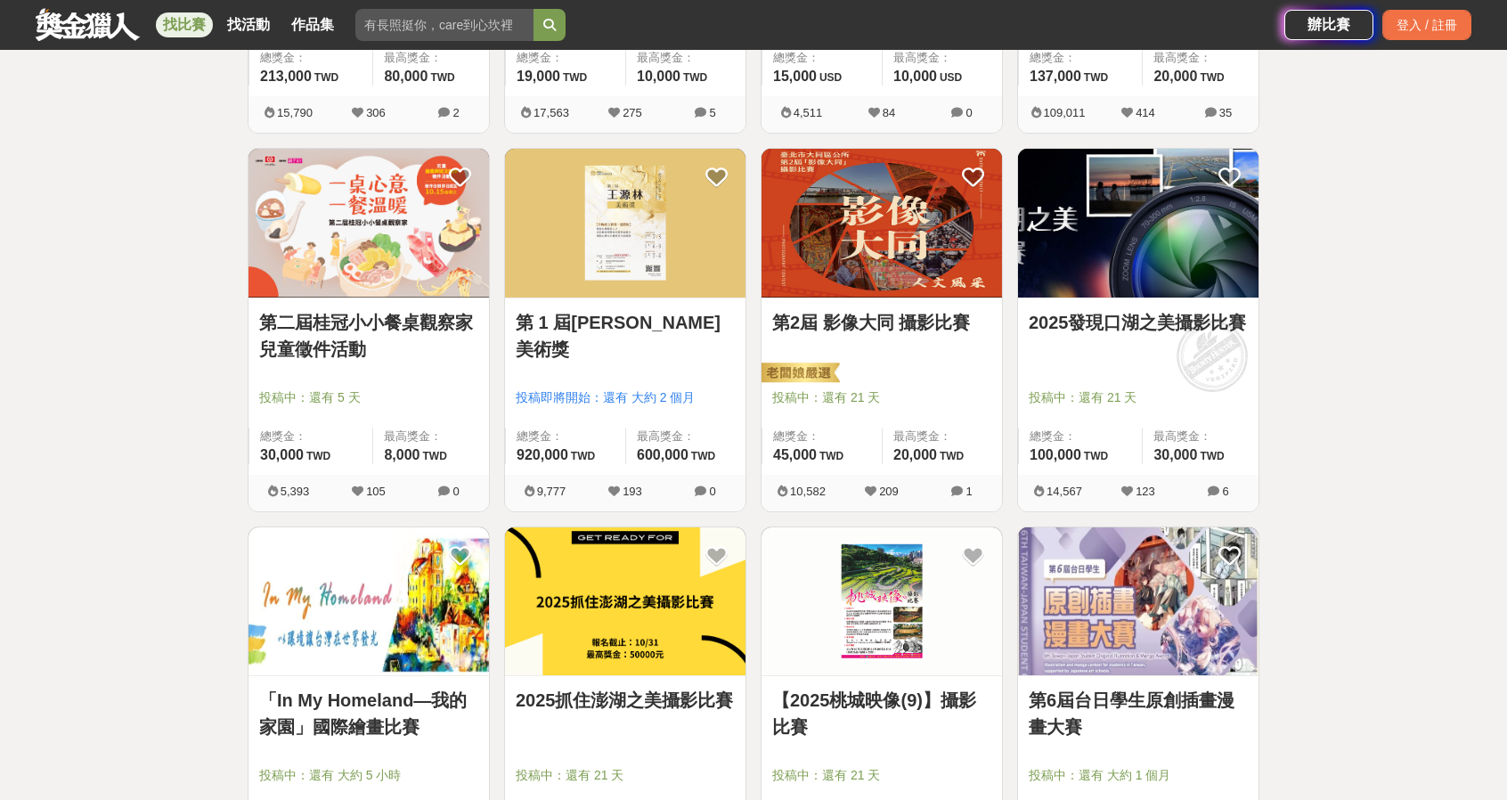 The height and width of the screenshot is (800, 1507). I want to click on div: 登入 / 註冊, so click(1427, 25).